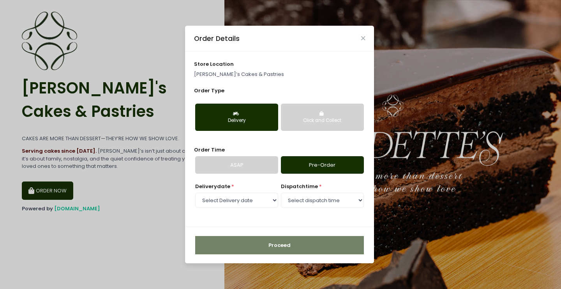  I want to click on span: store location, so click(214, 64).